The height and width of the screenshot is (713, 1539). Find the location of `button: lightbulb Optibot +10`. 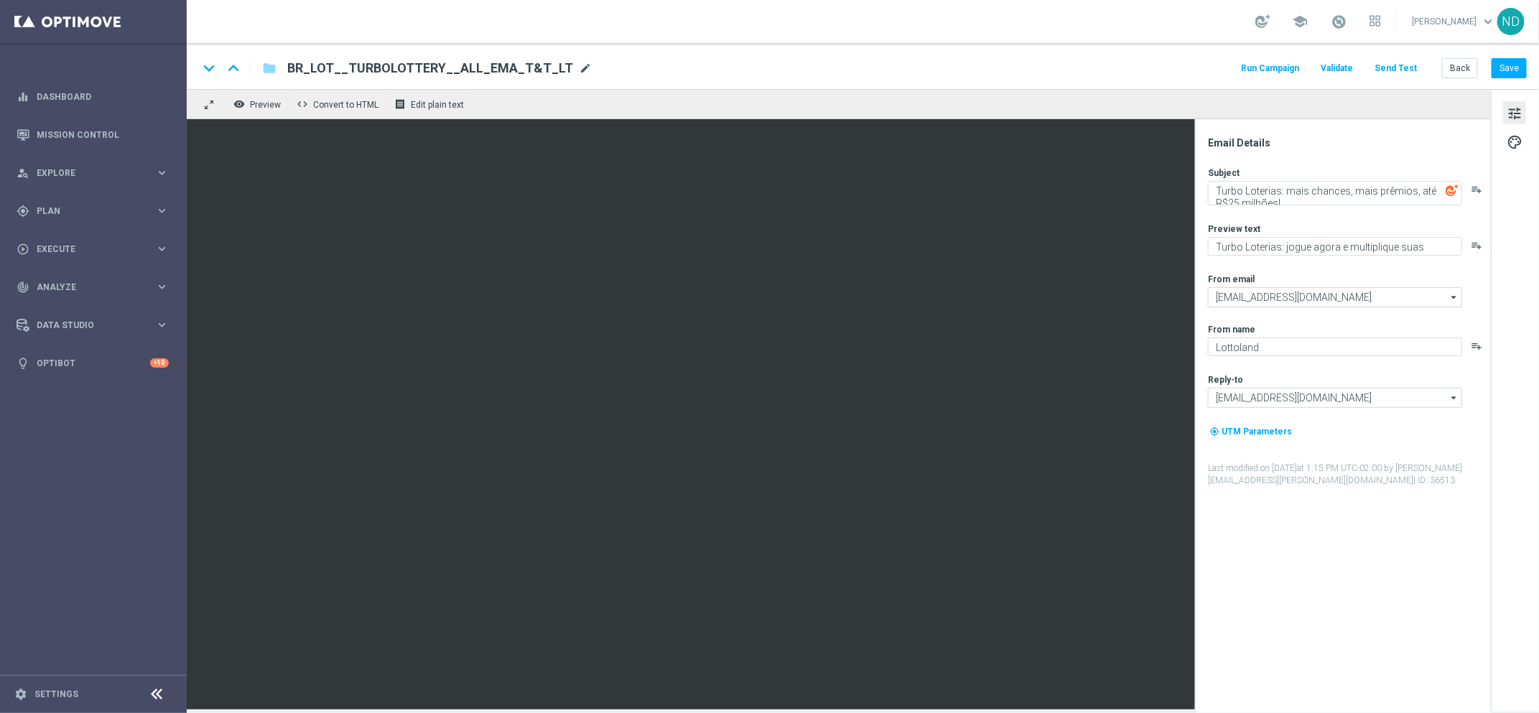

button: lightbulb Optibot +10 is located at coordinates (93, 363).